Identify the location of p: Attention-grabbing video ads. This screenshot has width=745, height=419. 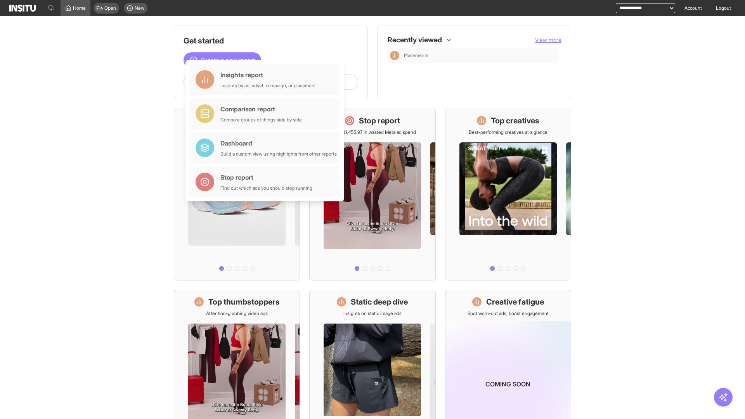
(237, 313).